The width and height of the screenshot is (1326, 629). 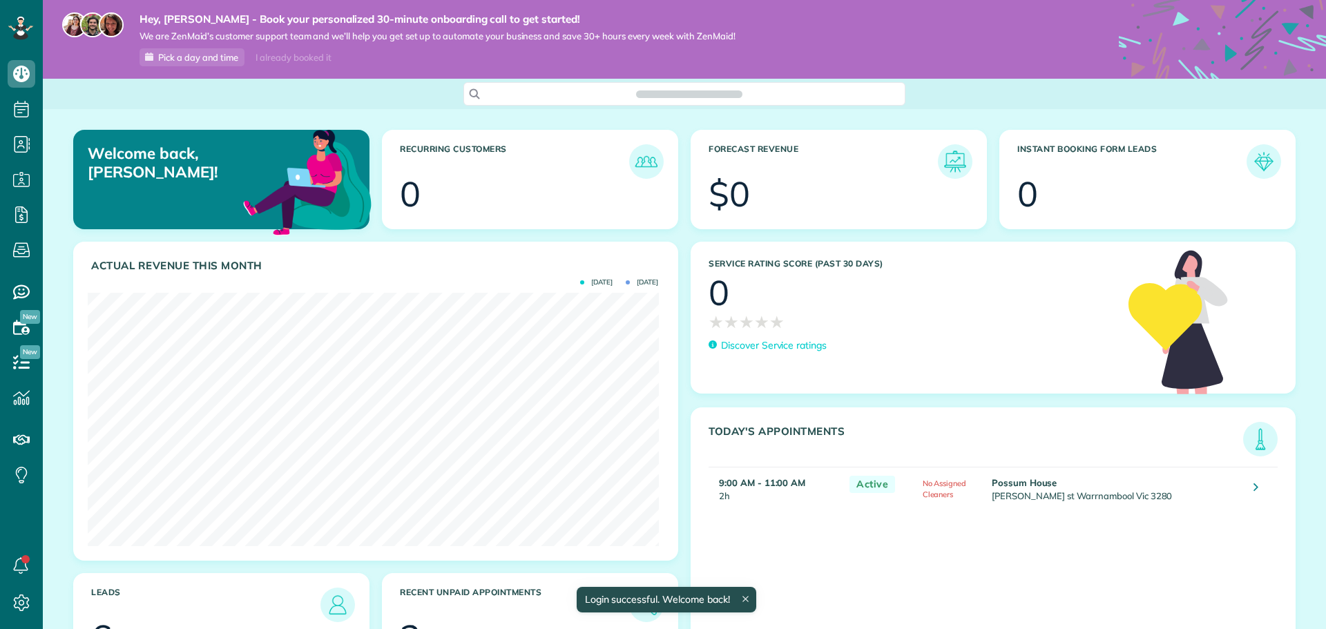 What do you see at coordinates (647, 162) in the screenshot?
I see `img: icon_recurring_customers-cf858462ba22bcd05b5a5880d41d6543d210077de5bb9ebc9590e49fd87d84ed.png` at bounding box center [647, 162].